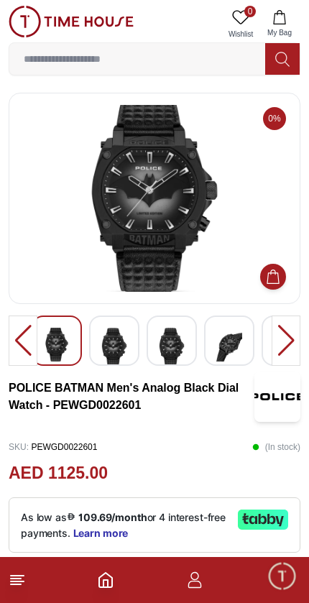  Describe the element at coordinates (58, 473) in the screenshot. I see `h2: AED 1125.00` at that location.